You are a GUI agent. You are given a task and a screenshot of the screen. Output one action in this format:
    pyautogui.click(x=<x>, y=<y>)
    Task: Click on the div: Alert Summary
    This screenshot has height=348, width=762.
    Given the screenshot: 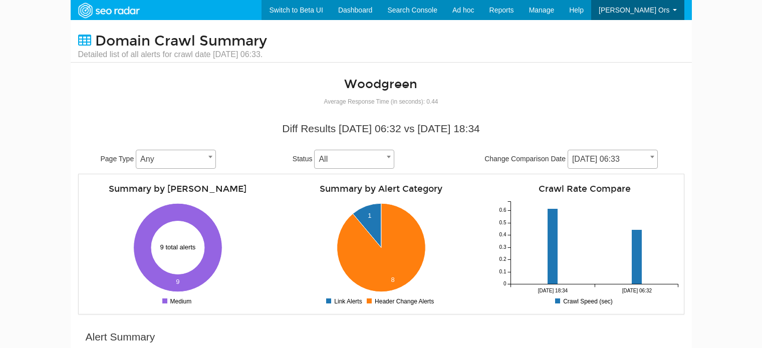 What is the action you would take?
    pyautogui.click(x=120, y=337)
    